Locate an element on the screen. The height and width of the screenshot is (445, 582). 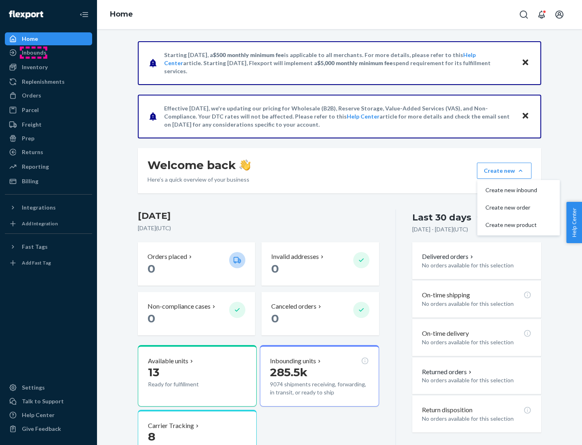
div: Fast Tags is located at coordinates (35, 247).